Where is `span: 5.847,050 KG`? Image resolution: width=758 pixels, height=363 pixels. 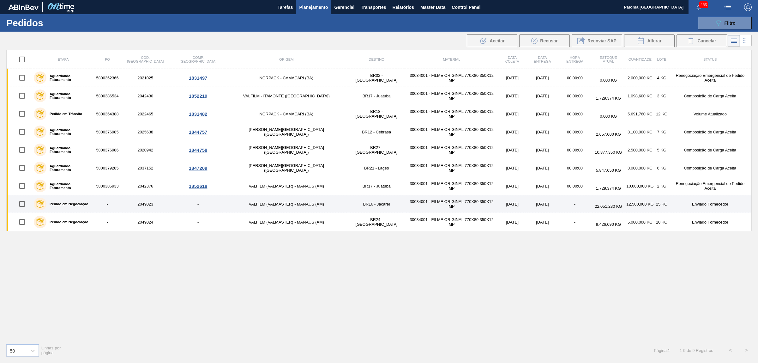
span: 5.847,050 KG is located at coordinates (608, 170).